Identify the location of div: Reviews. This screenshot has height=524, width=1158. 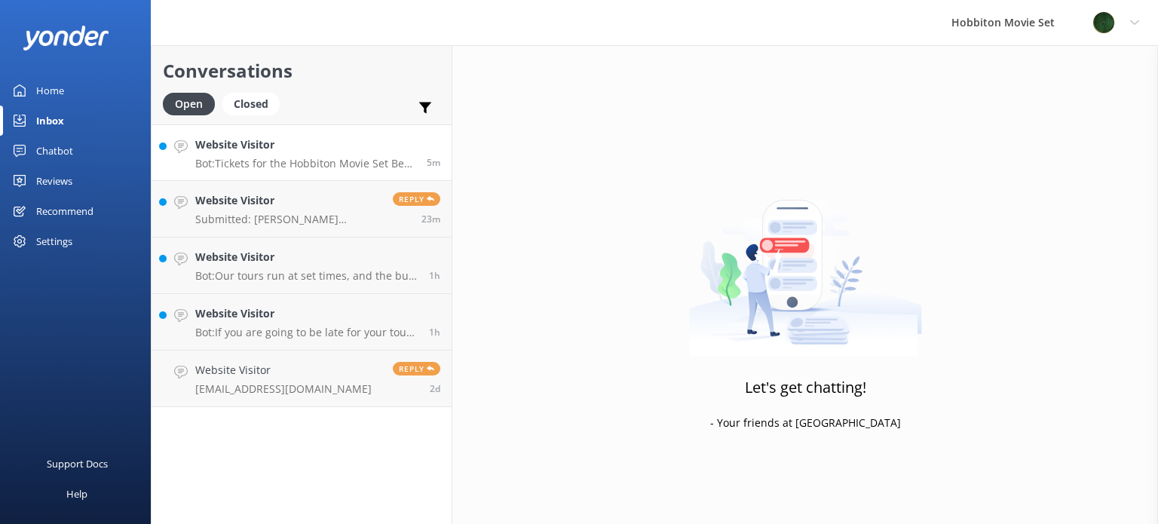
(54, 181).